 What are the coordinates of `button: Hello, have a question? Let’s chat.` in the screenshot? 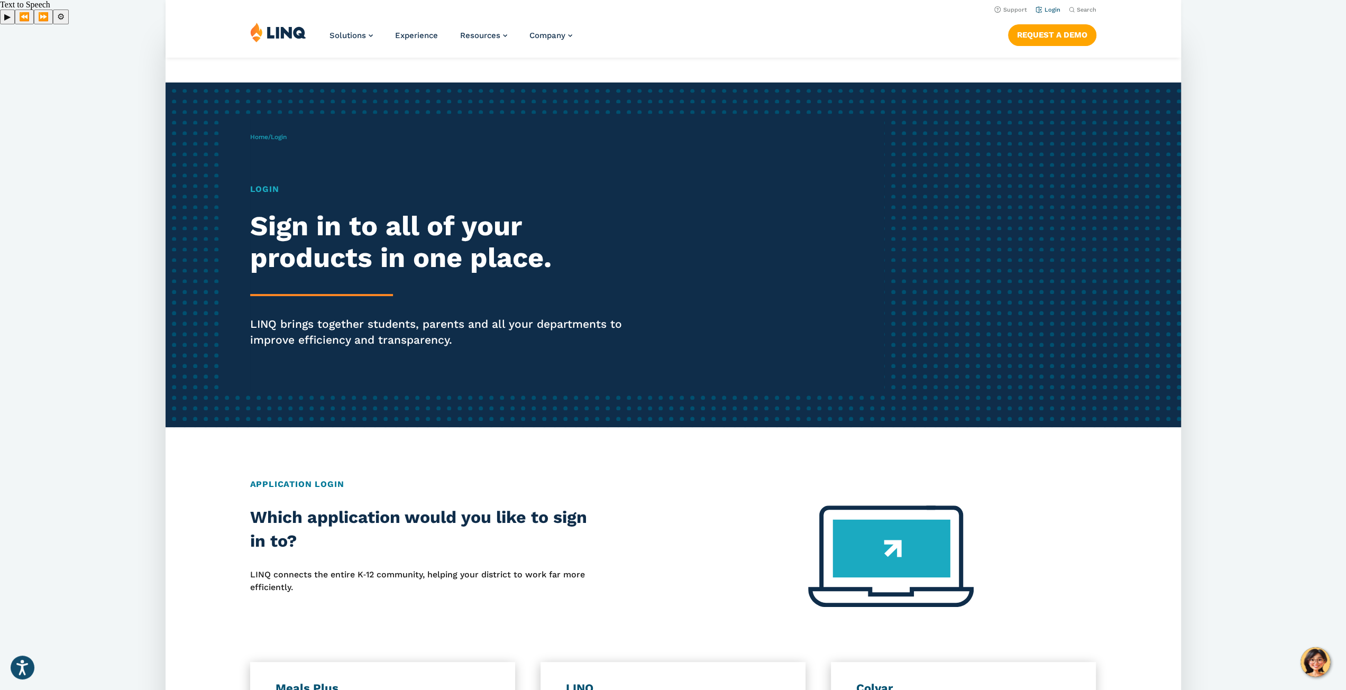 It's located at (1315, 662).